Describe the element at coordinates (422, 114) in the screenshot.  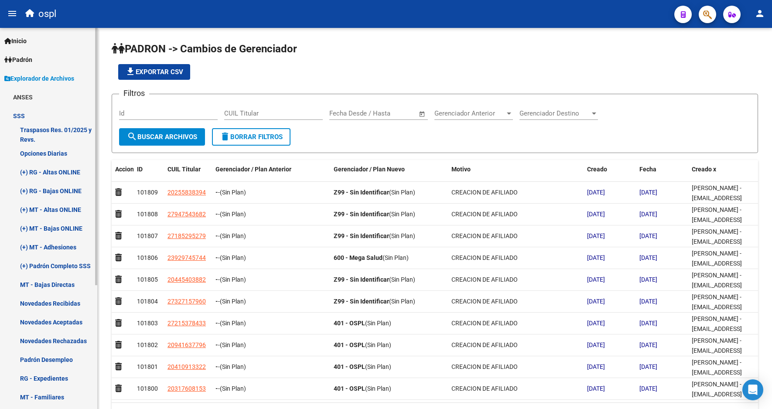
I see `button: Open calendar` at that location.